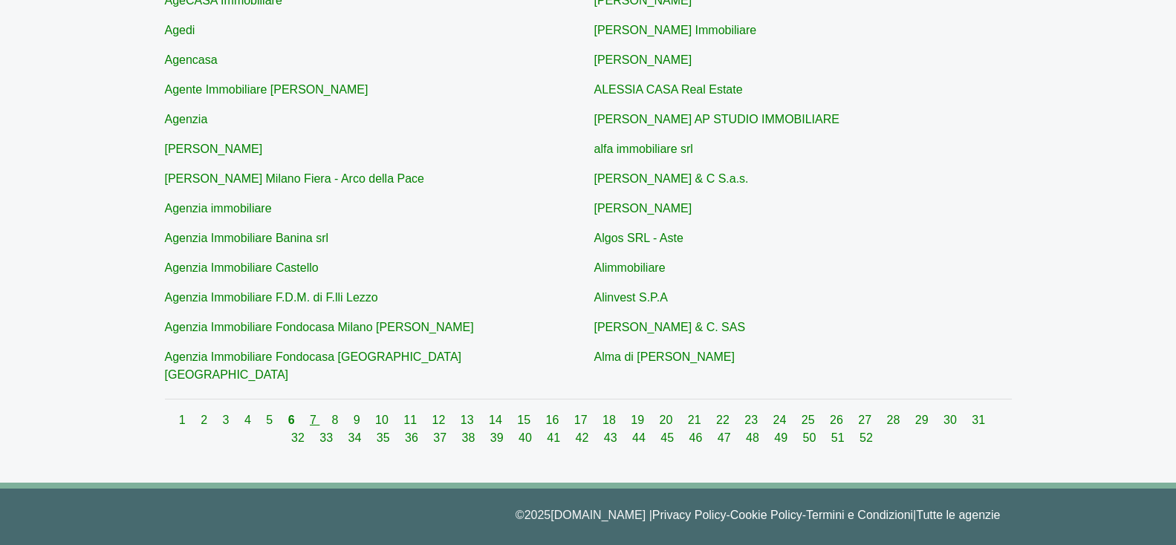 The image size is (1176, 545). Describe the element at coordinates (554, 420) in the screenshot. I see `a: 16` at that location.